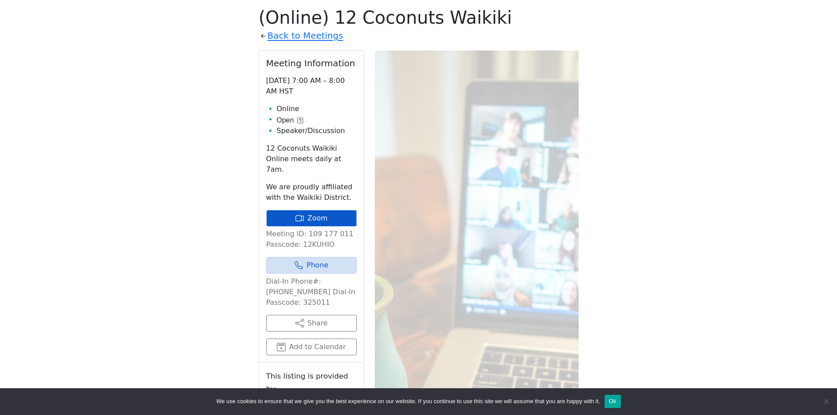 The width and height of the screenshot is (837, 415). I want to click on a: Zoom, so click(311, 218).